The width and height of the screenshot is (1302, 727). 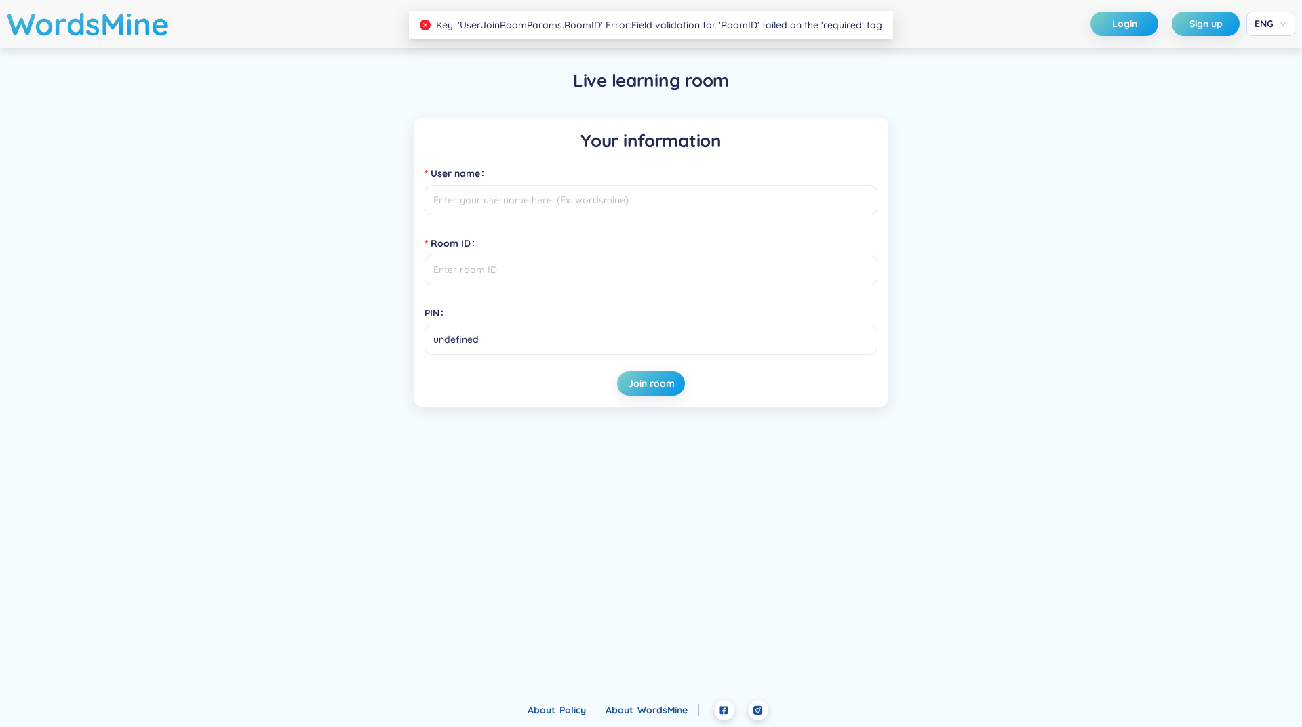 What do you see at coordinates (1124, 24) in the screenshot?
I see `span: Login` at bounding box center [1124, 24].